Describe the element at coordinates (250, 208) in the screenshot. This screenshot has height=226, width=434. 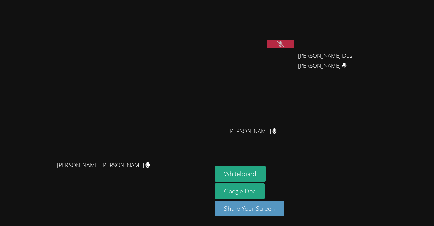
I see `button: Share Your Screen` at that location.